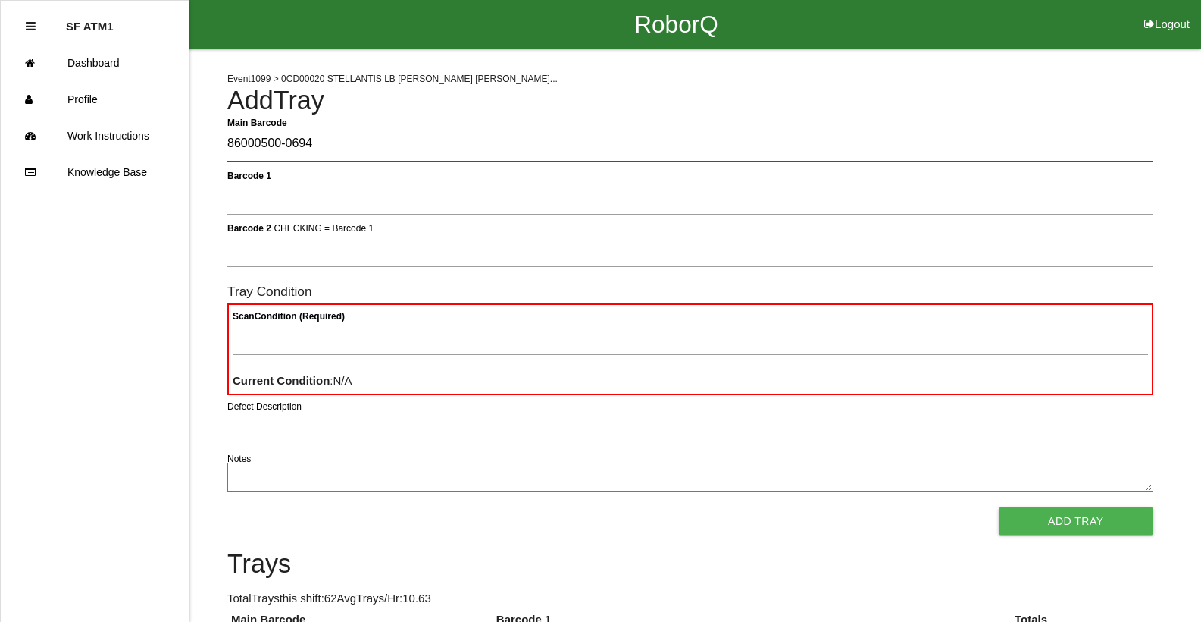 The height and width of the screenshot is (622, 1201). I want to click on h4: Trays, so click(691, 564).